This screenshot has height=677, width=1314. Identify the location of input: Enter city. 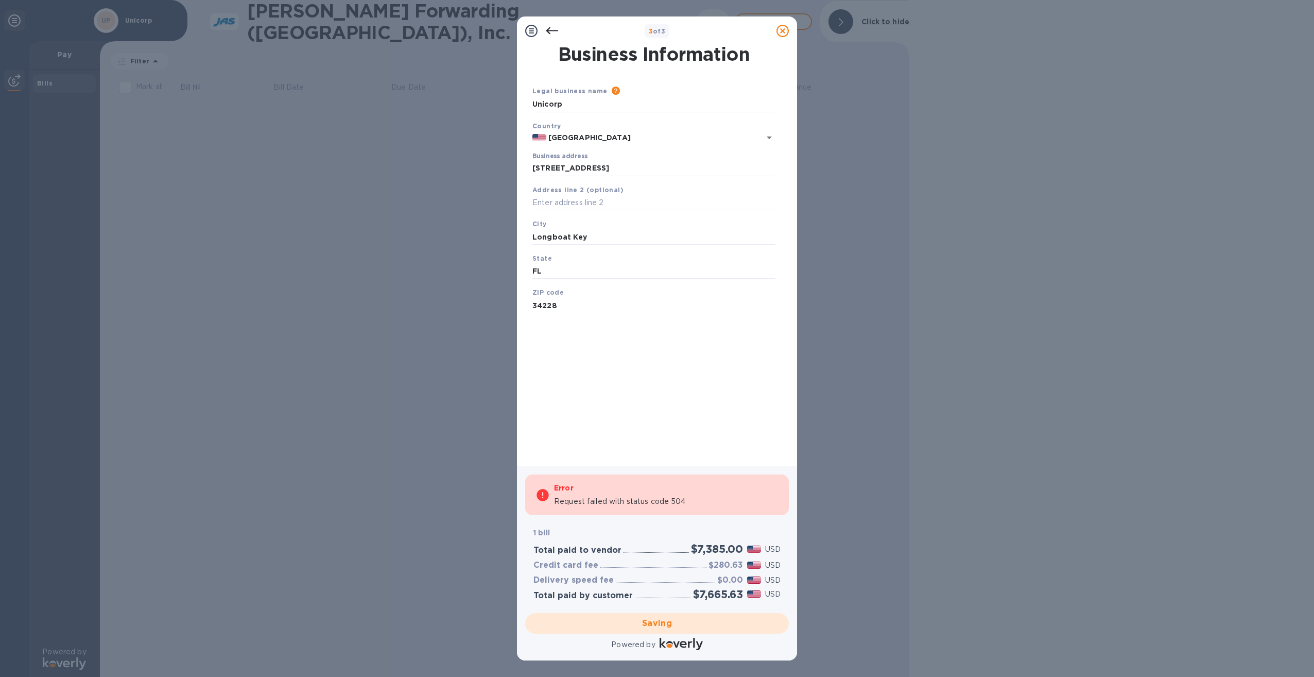
(654, 237).